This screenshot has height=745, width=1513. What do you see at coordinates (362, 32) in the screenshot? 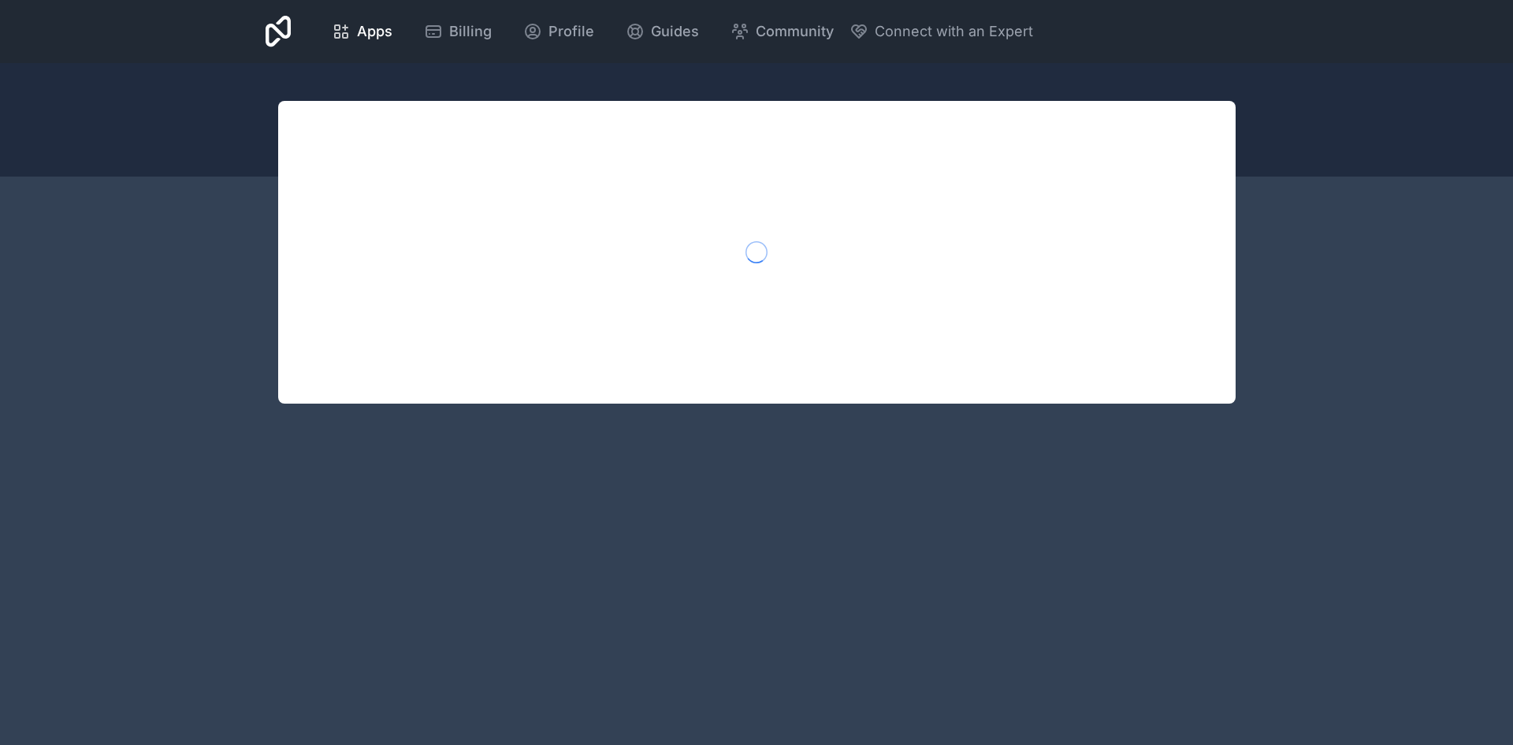
I see `a: Apps` at bounding box center [362, 32].